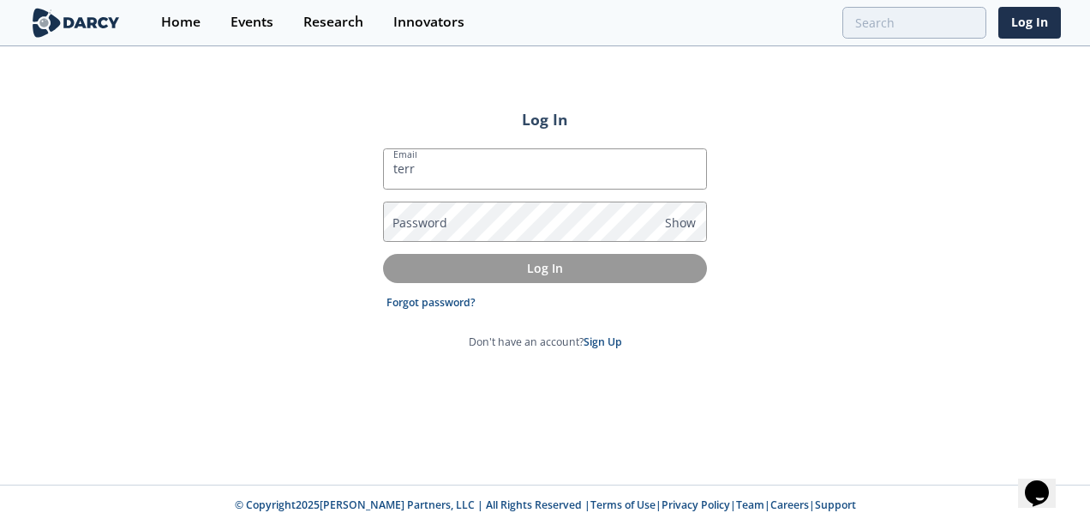  Describe the element at coordinates (1029, 22) in the screenshot. I see `a: Log In` at that location.